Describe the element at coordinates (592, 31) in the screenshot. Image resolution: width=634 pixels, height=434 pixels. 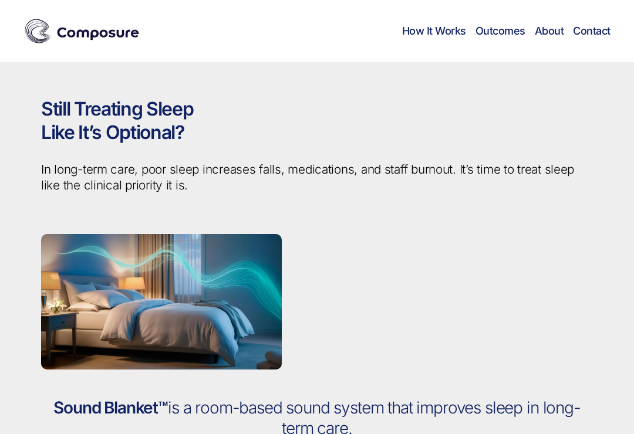
I see `a: Contact` at that location.